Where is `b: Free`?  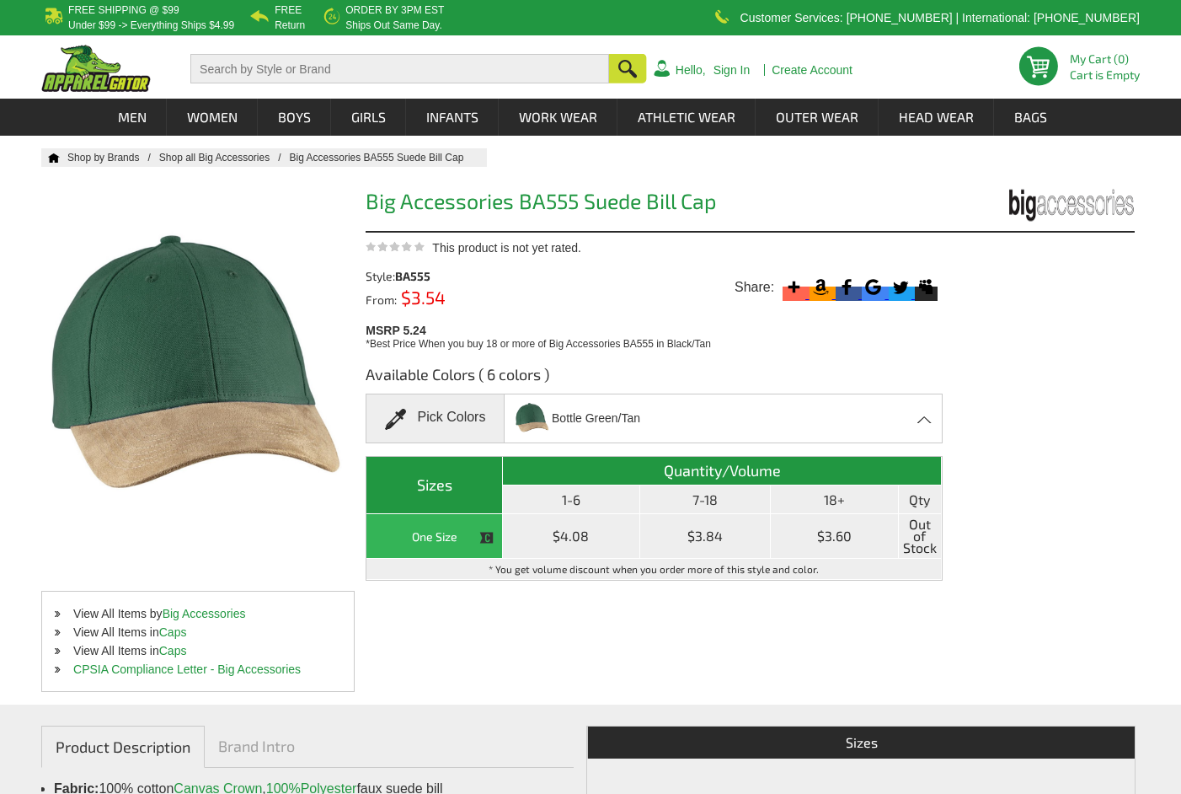
b: Free is located at coordinates (288, 10).